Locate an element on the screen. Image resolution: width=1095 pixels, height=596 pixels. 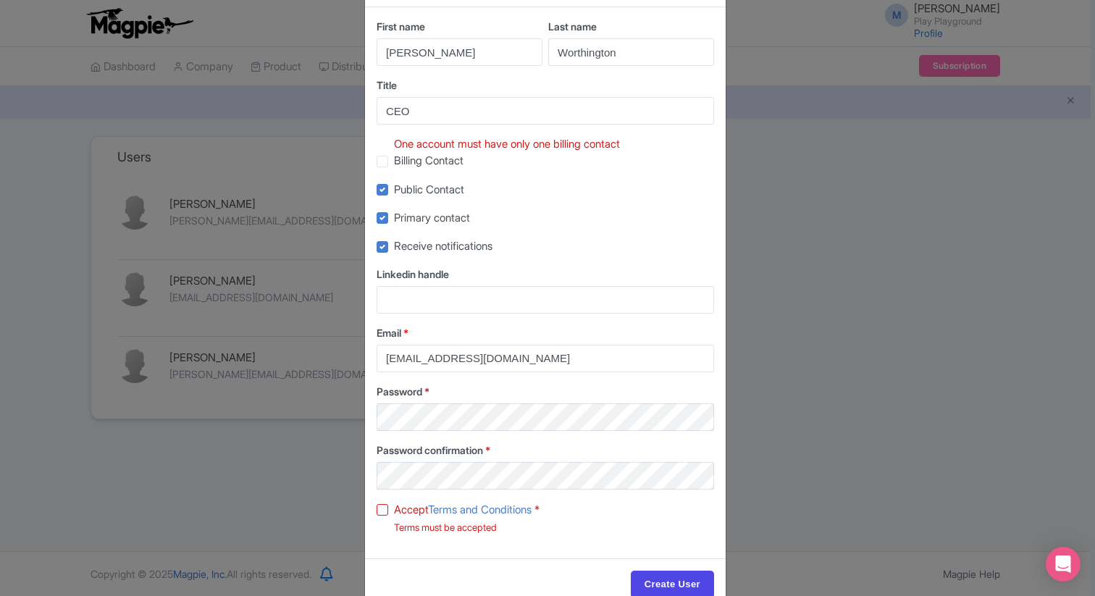
span: Title is located at coordinates (387, 85).